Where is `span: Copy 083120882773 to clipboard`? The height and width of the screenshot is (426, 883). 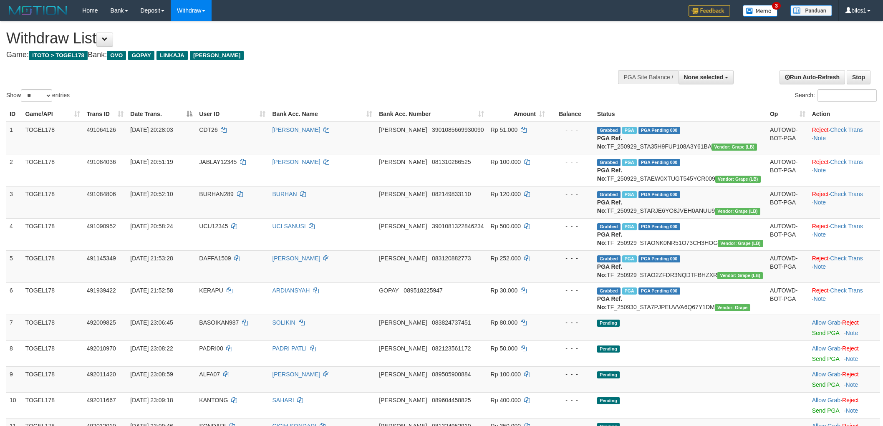
span: Copy 083120882773 to clipboard is located at coordinates (451, 258).